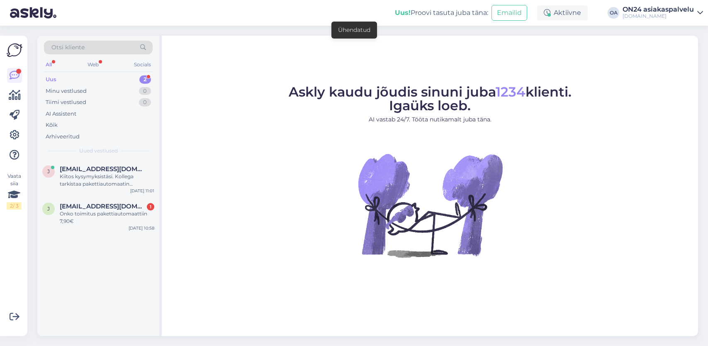 The width and height of the screenshot is (708, 346). I want to click on div: AI Assistent, so click(61, 114).